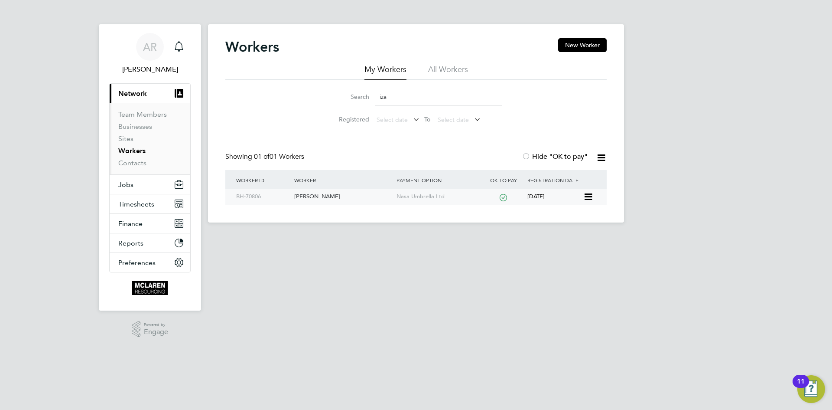 This screenshot has width=832, height=410. What do you see at coordinates (150, 288) in the screenshot?
I see `img: mclaren-logo-retina.png` at bounding box center [150, 288].